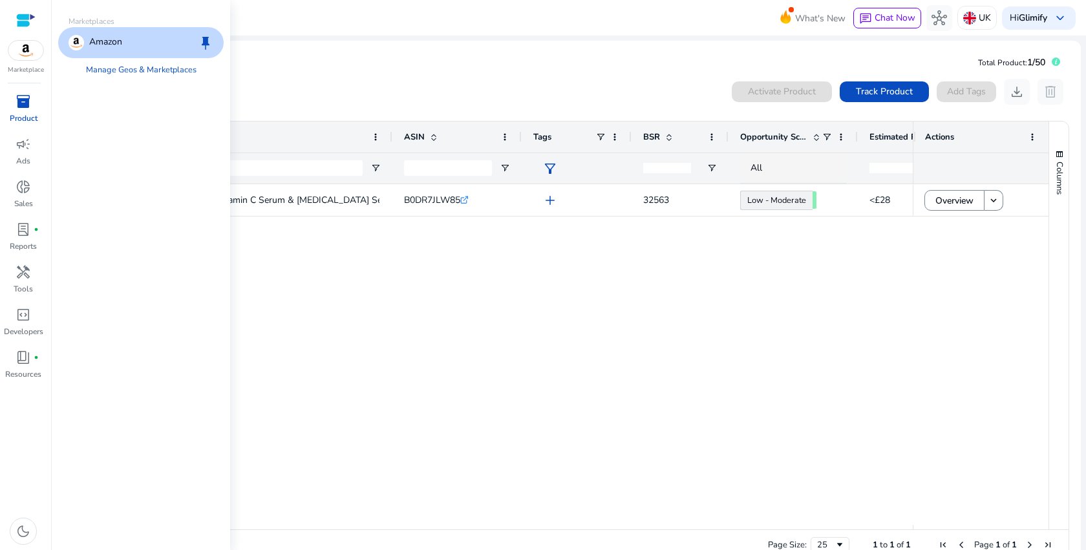  Describe the element at coordinates (954, 200) in the screenshot. I see `button: Overview` at that location.